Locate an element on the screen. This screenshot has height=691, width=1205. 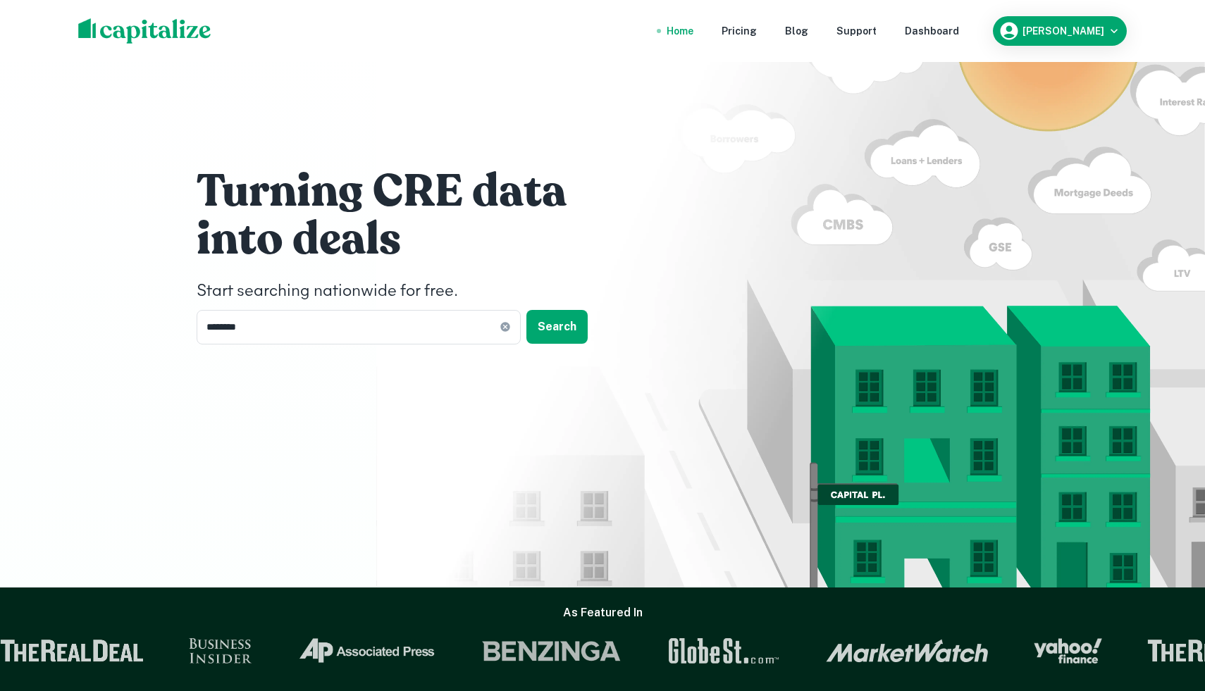
a: Home is located at coordinates (680, 31).